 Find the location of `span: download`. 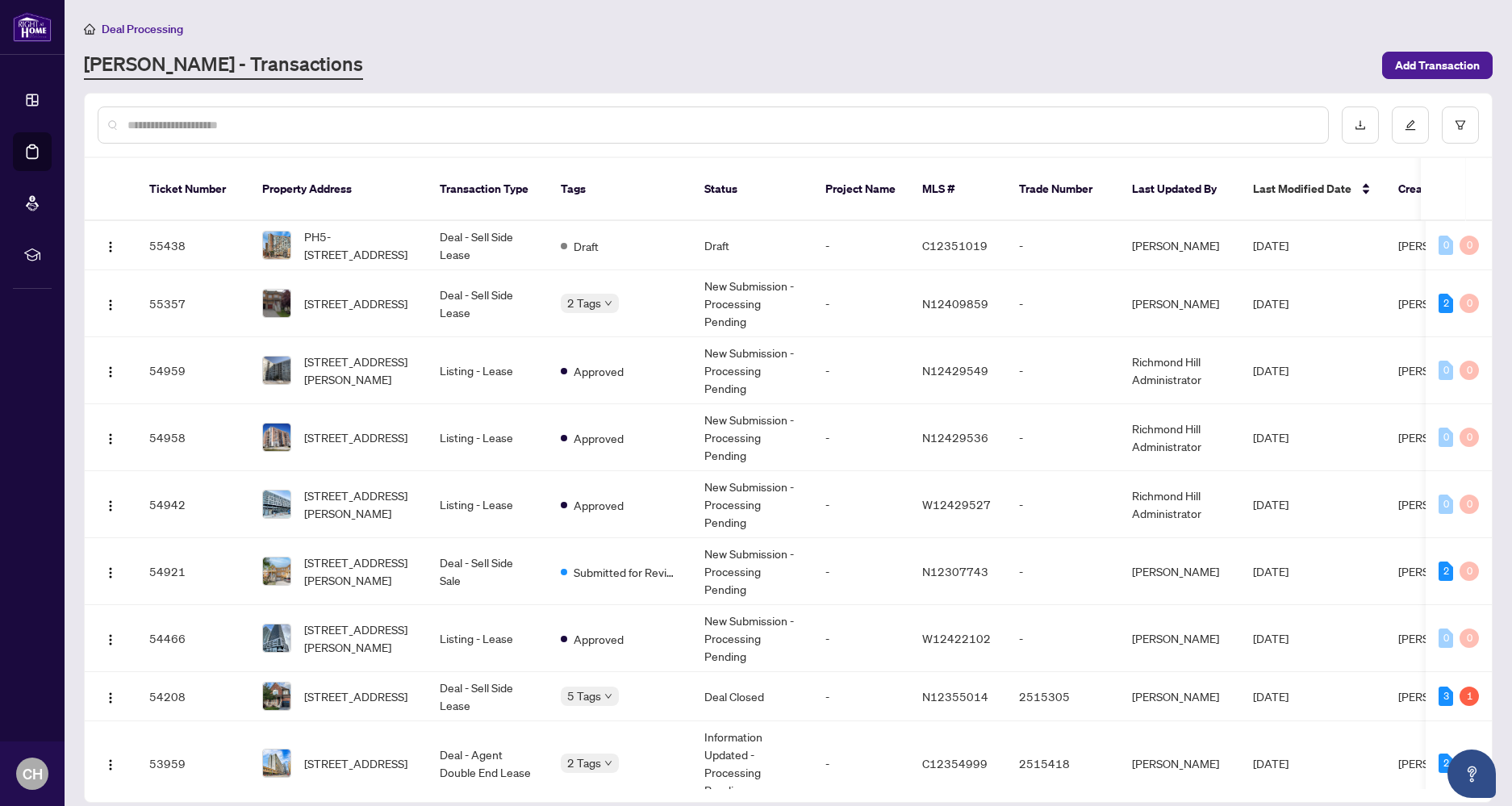

span: download is located at coordinates (1360, 125).